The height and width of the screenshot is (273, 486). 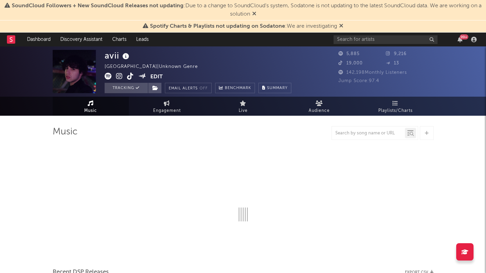 What do you see at coordinates (460, 39) in the screenshot?
I see `button: 99+` at bounding box center [460, 39].